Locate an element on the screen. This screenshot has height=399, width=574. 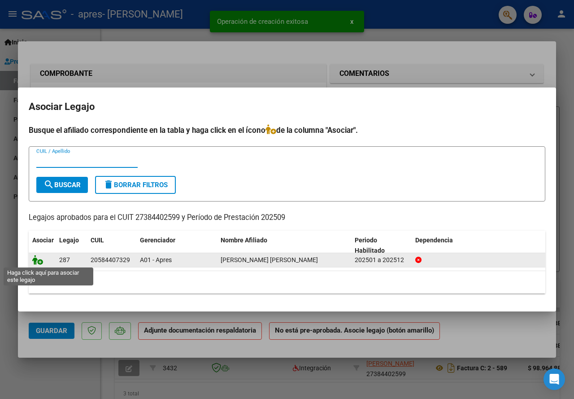
span: Asociar is located at coordinates (43, 240).